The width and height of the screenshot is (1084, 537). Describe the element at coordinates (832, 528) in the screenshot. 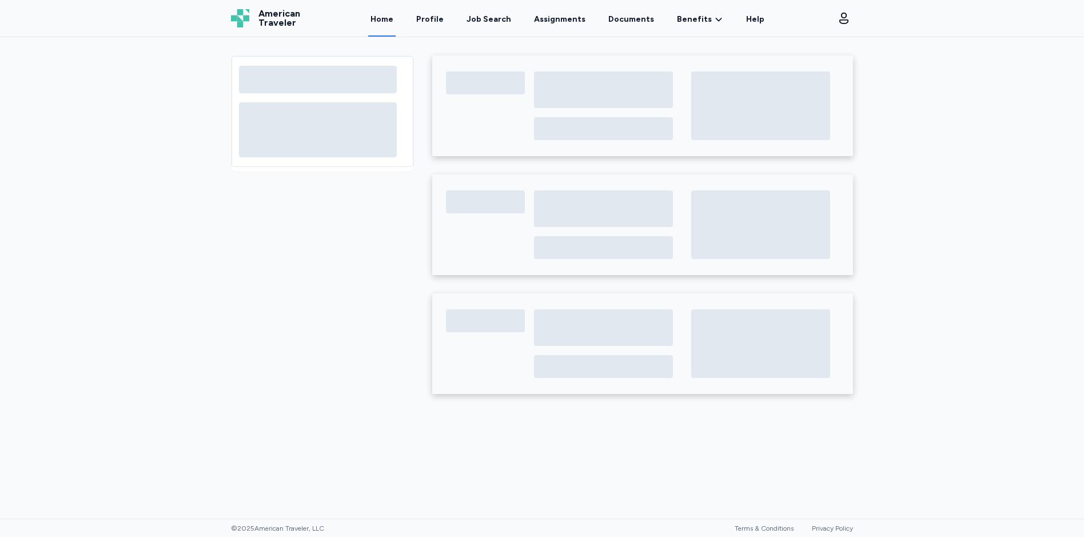

I see `a: Privacy Policy` at that location.